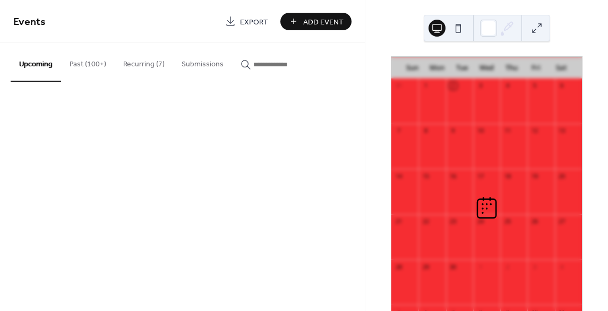 The image size is (608, 311). Describe the element at coordinates (453, 267) in the screenshot. I see `div: 30` at that location.